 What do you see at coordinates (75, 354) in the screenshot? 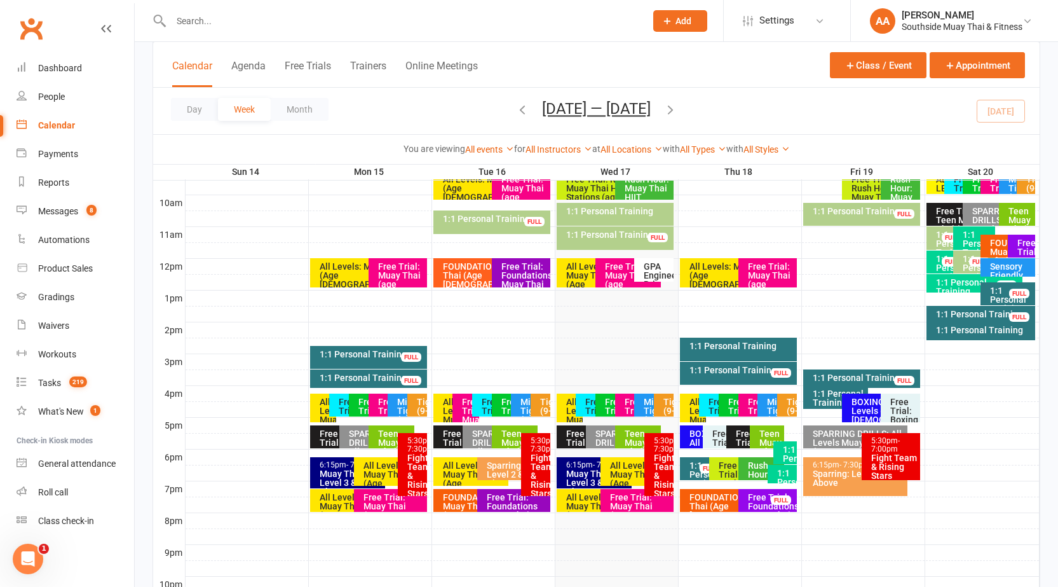
I see `a: Workouts` at bounding box center [75, 354].